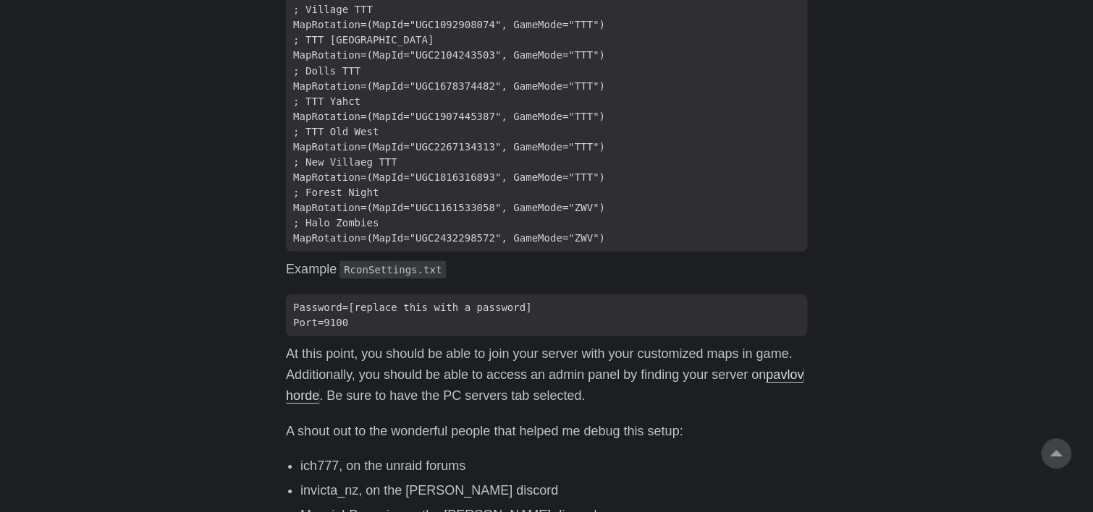 The image size is (1093, 512). What do you see at coordinates (449, 117) in the screenshot?
I see `span: MapRotation=(MapId="UGC1907445387", GameMode="TTT")` at bounding box center [449, 117].